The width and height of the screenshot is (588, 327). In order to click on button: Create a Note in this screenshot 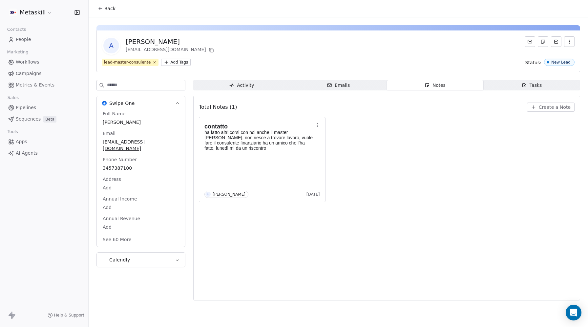, I will do `click(550, 107)`.